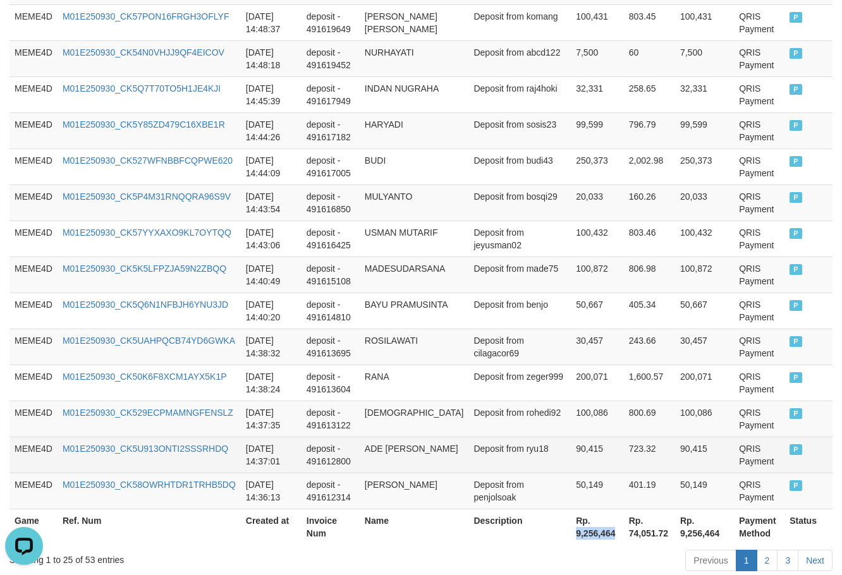 This screenshot has width=842, height=575. Describe the element at coordinates (414, 274) in the screenshot. I see `td: MADESUDARSANA` at that location.